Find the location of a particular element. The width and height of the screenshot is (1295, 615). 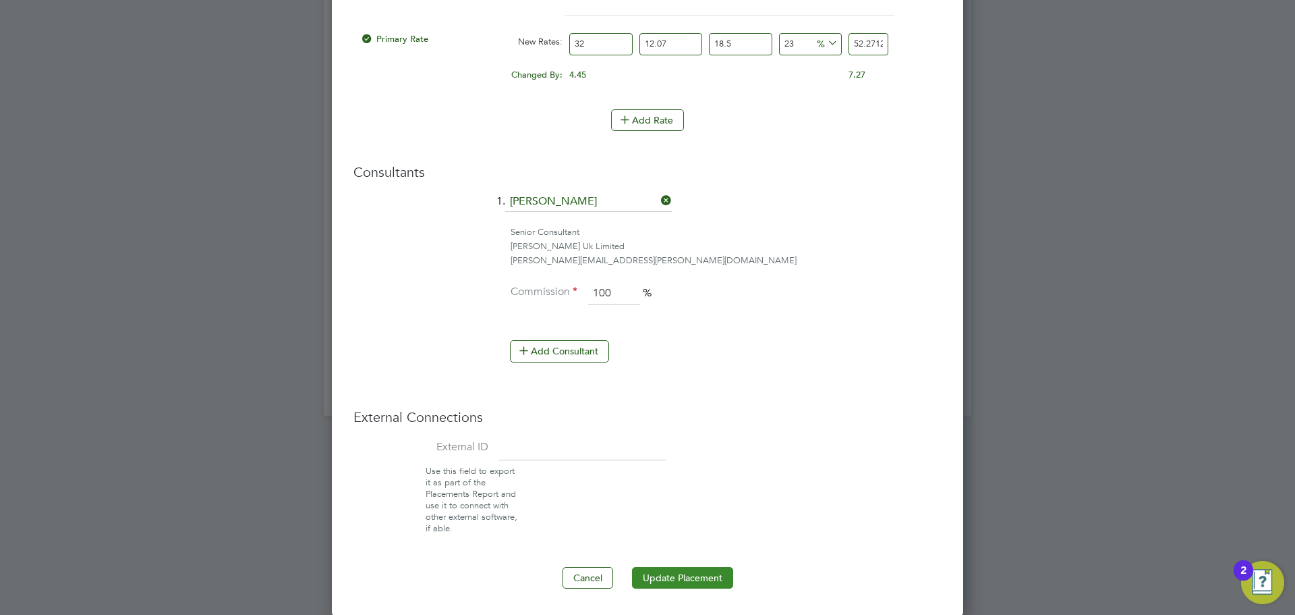

label: Commission is located at coordinates (544, 291).